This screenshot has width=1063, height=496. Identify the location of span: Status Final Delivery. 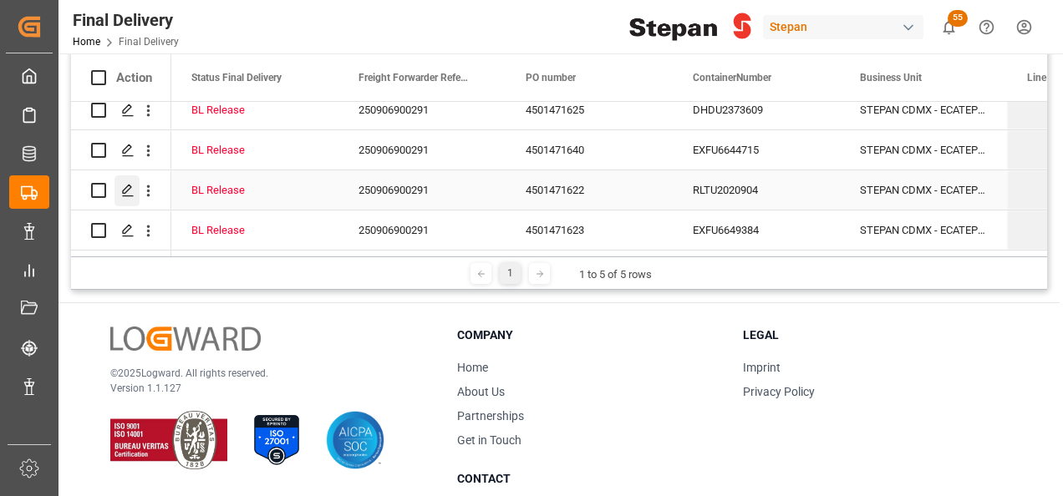
(236, 78).